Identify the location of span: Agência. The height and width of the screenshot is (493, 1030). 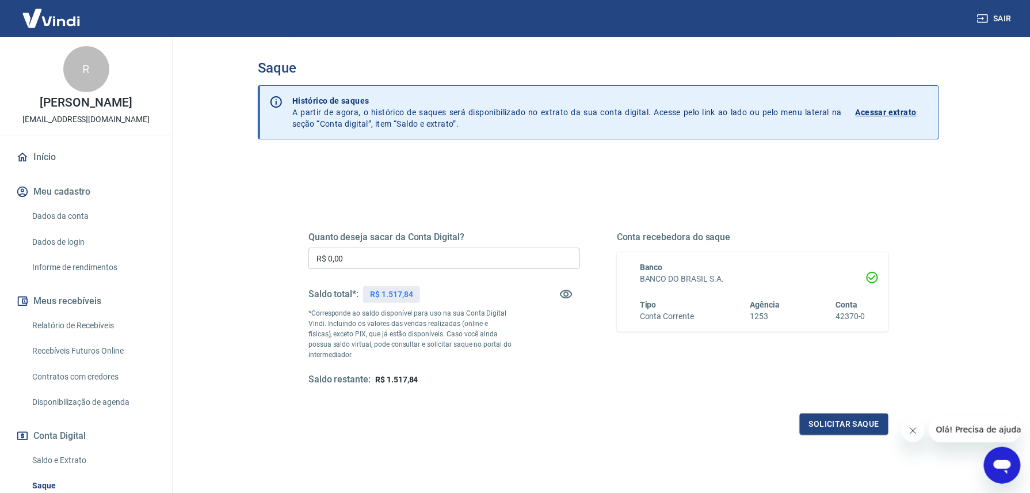
(766, 305).